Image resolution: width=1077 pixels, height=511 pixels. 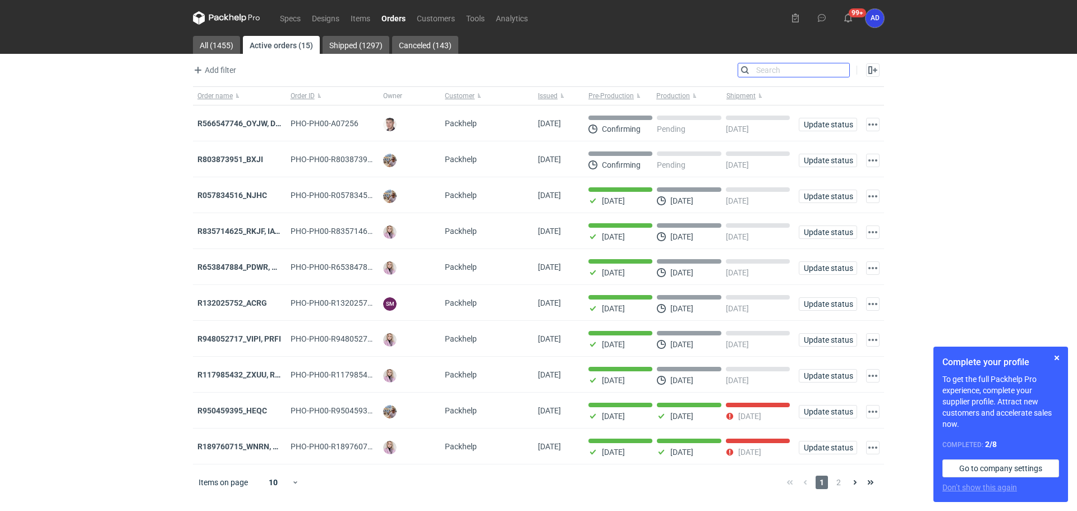 I want to click on a: Canceled (143), so click(x=425, y=45).